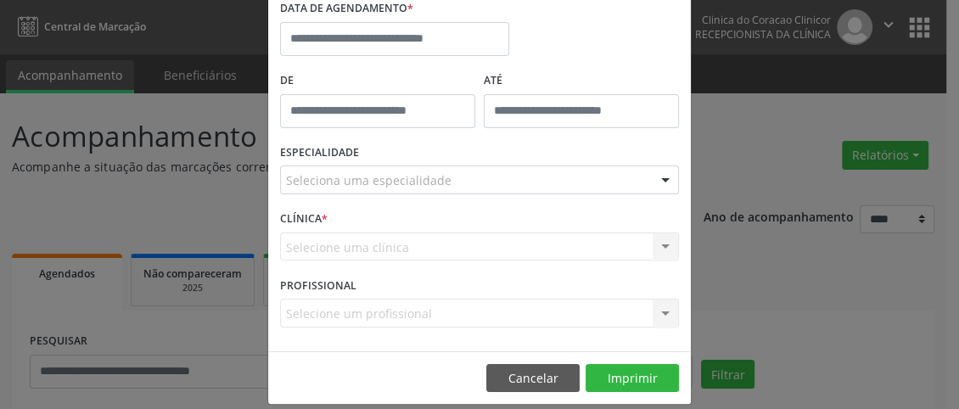 The height and width of the screenshot is (409, 959). I want to click on label: PROFISSIONAL, so click(318, 285).